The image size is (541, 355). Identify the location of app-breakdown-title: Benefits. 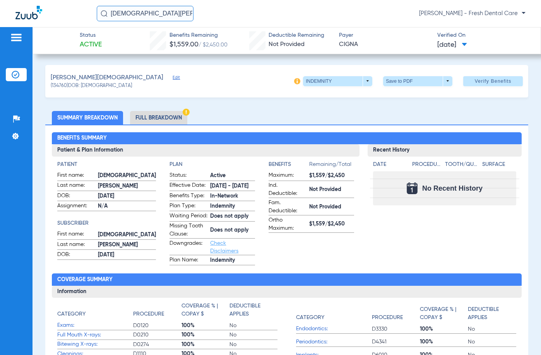
(288, 166).